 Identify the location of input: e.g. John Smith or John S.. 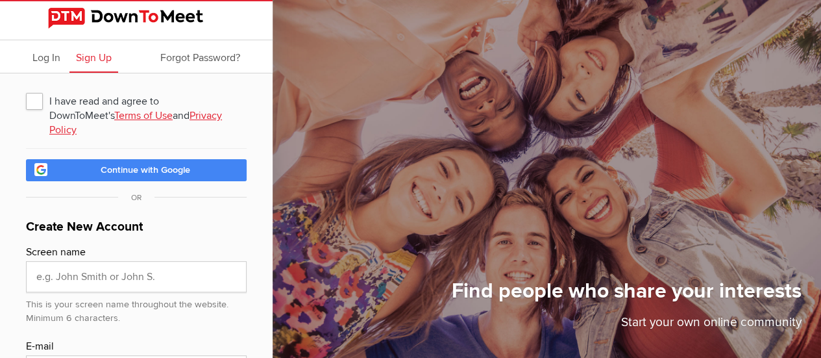
(136, 276).